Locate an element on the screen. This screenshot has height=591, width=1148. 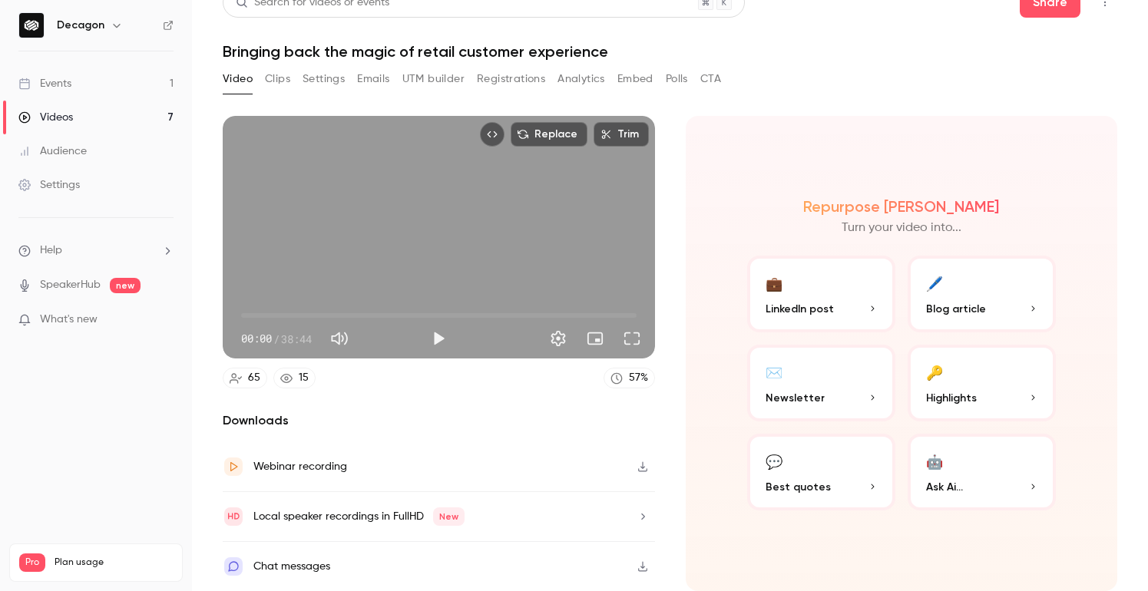
div: 15 is located at coordinates (303, 378).